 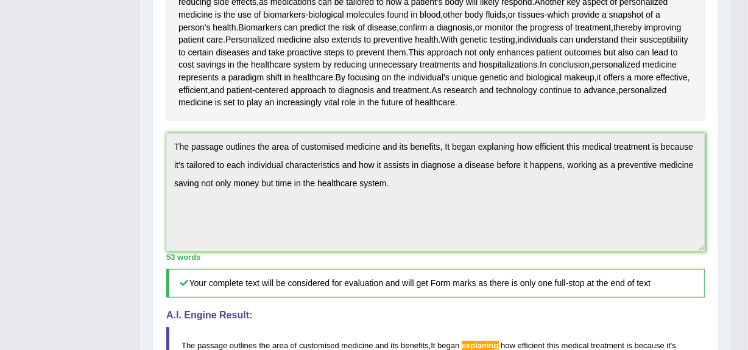 I want to click on span: area, so click(x=280, y=345).